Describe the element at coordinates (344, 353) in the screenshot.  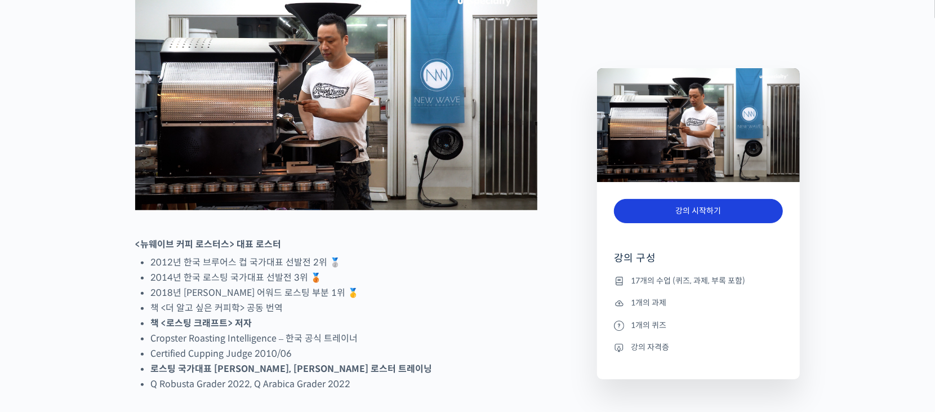
I see `li: Certified Cupping Judge 2010/06` at that location.